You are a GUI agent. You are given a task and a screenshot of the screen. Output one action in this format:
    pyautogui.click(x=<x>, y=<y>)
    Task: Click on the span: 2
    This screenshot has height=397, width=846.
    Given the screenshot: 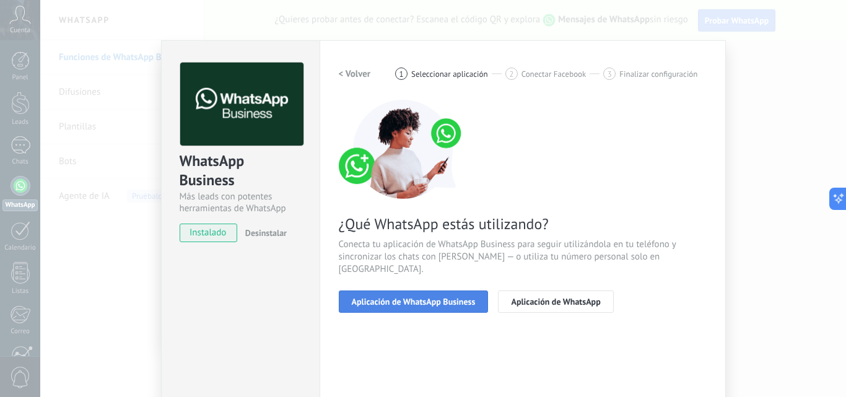 What is the action you would take?
    pyautogui.click(x=511, y=74)
    